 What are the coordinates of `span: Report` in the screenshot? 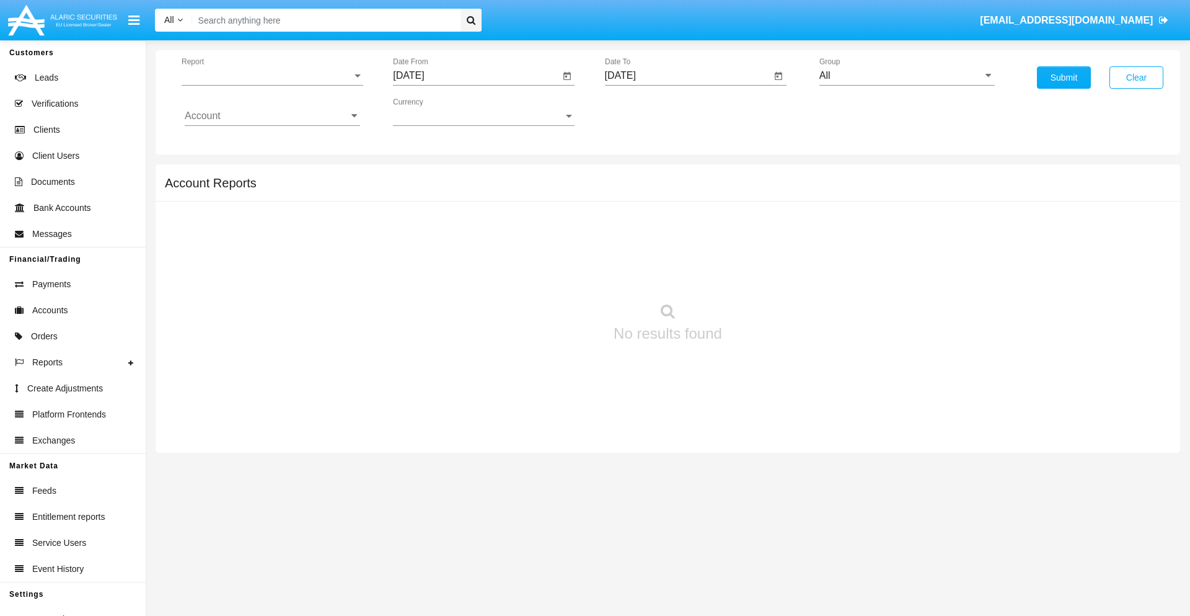 It's located at (267, 76).